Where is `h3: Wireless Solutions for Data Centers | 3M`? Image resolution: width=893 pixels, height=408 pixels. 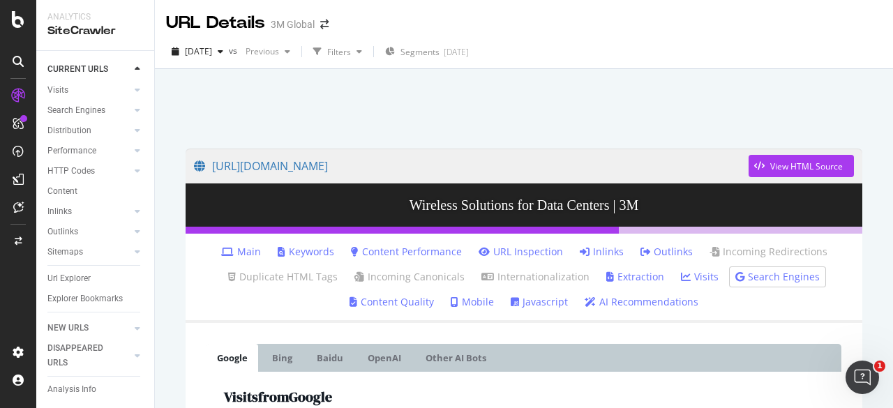
h3: Wireless Solutions for Data Centers | 3M is located at coordinates (524, 205).